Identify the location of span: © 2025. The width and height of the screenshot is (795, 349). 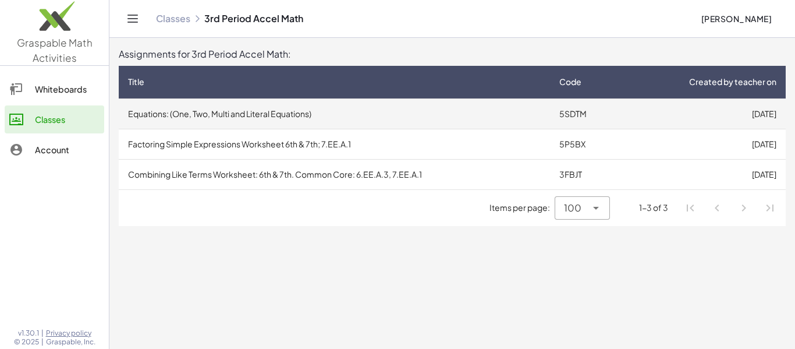
(26, 342).